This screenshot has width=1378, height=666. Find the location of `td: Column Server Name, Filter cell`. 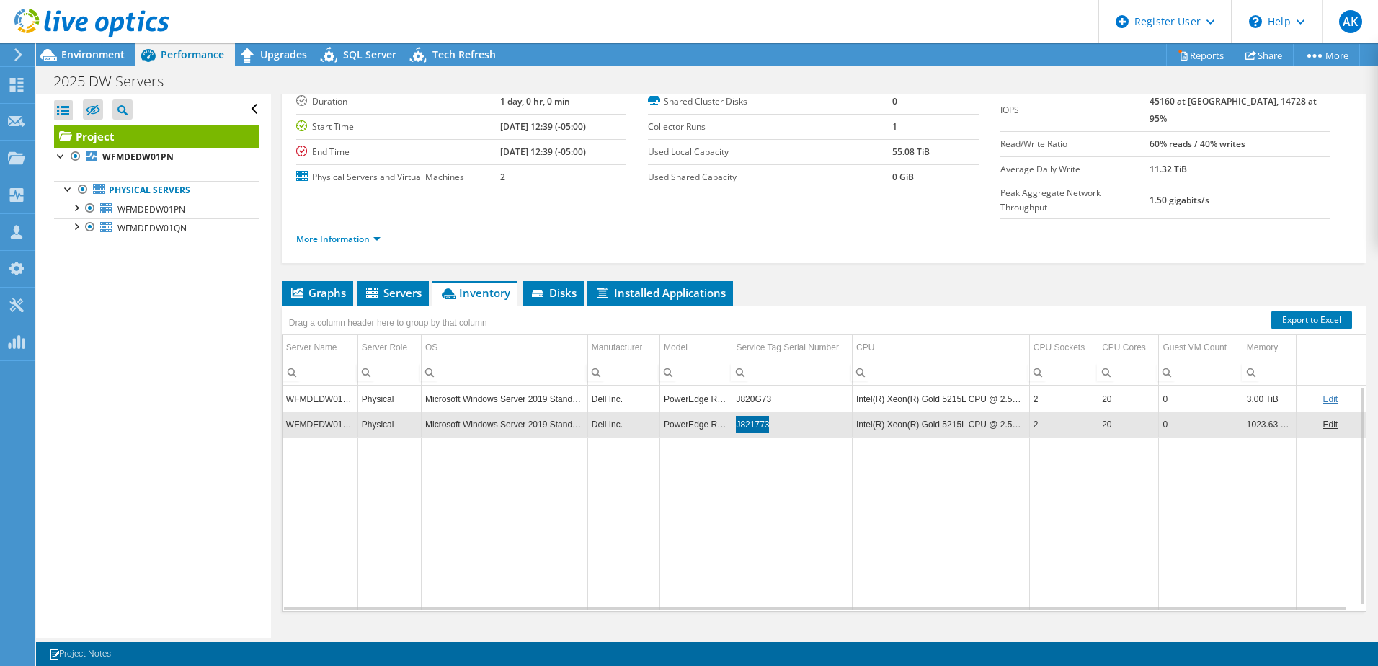

td: Column Server Name, Filter cell is located at coordinates (320, 372).